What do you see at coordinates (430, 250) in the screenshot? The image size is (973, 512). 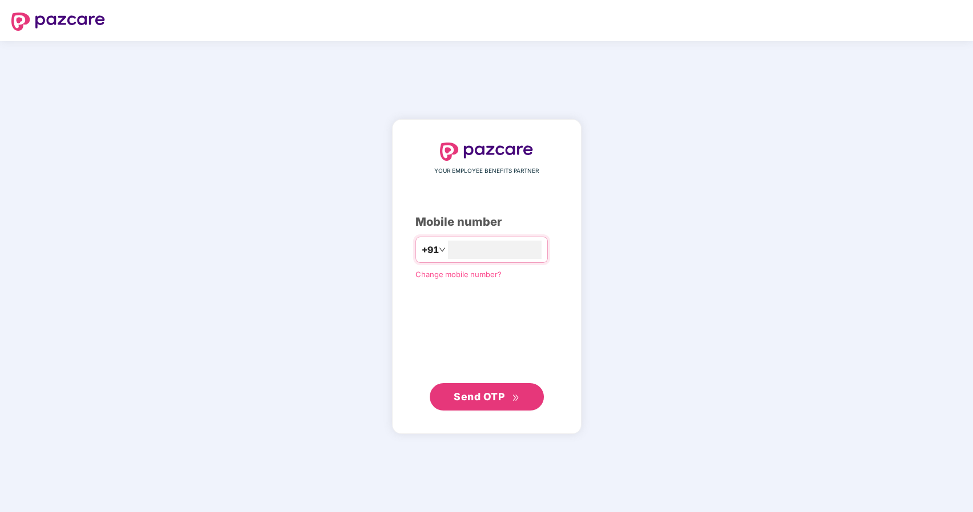 I see `span: +91` at bounding box center [430, 250].